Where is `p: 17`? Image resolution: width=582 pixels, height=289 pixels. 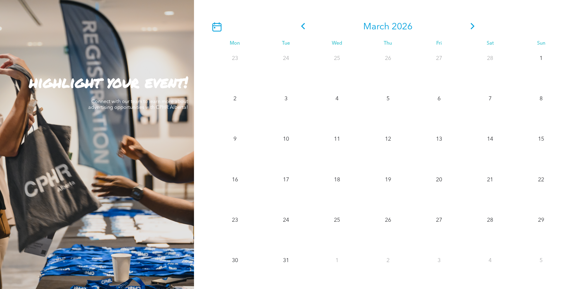
p: 17 is located at coordinates (286, 180).